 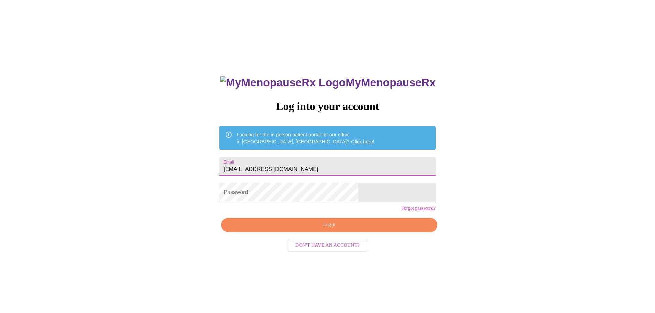 What do you see at coordinates (362, 142) in the screenshot?
I see `a: Click here!` at bounding box center [362, 142].